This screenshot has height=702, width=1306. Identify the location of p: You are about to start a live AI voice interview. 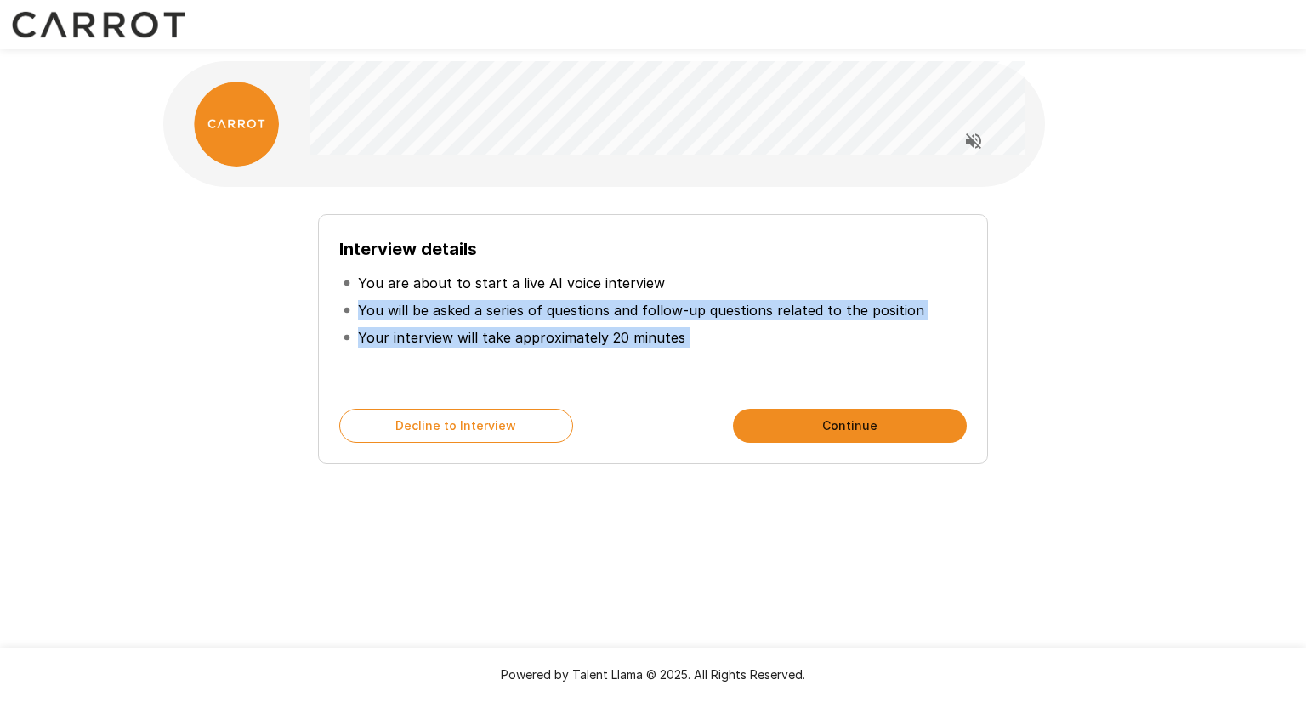
(511, 283).